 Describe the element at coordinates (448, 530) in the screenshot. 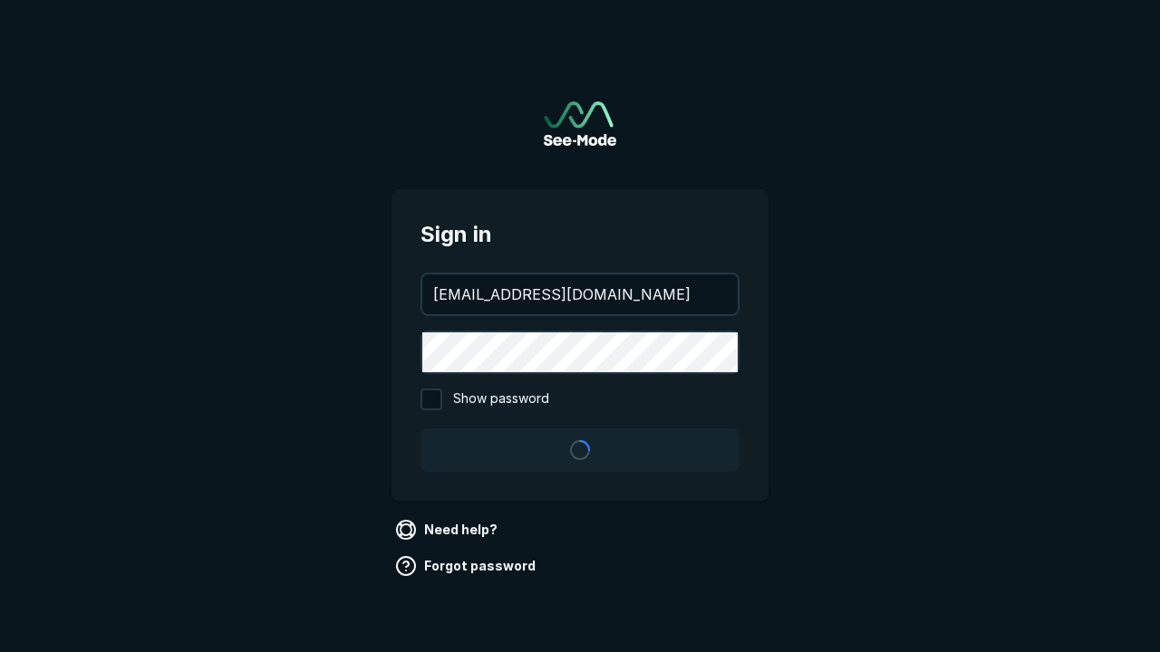

I see `a: Need help?` at that location.